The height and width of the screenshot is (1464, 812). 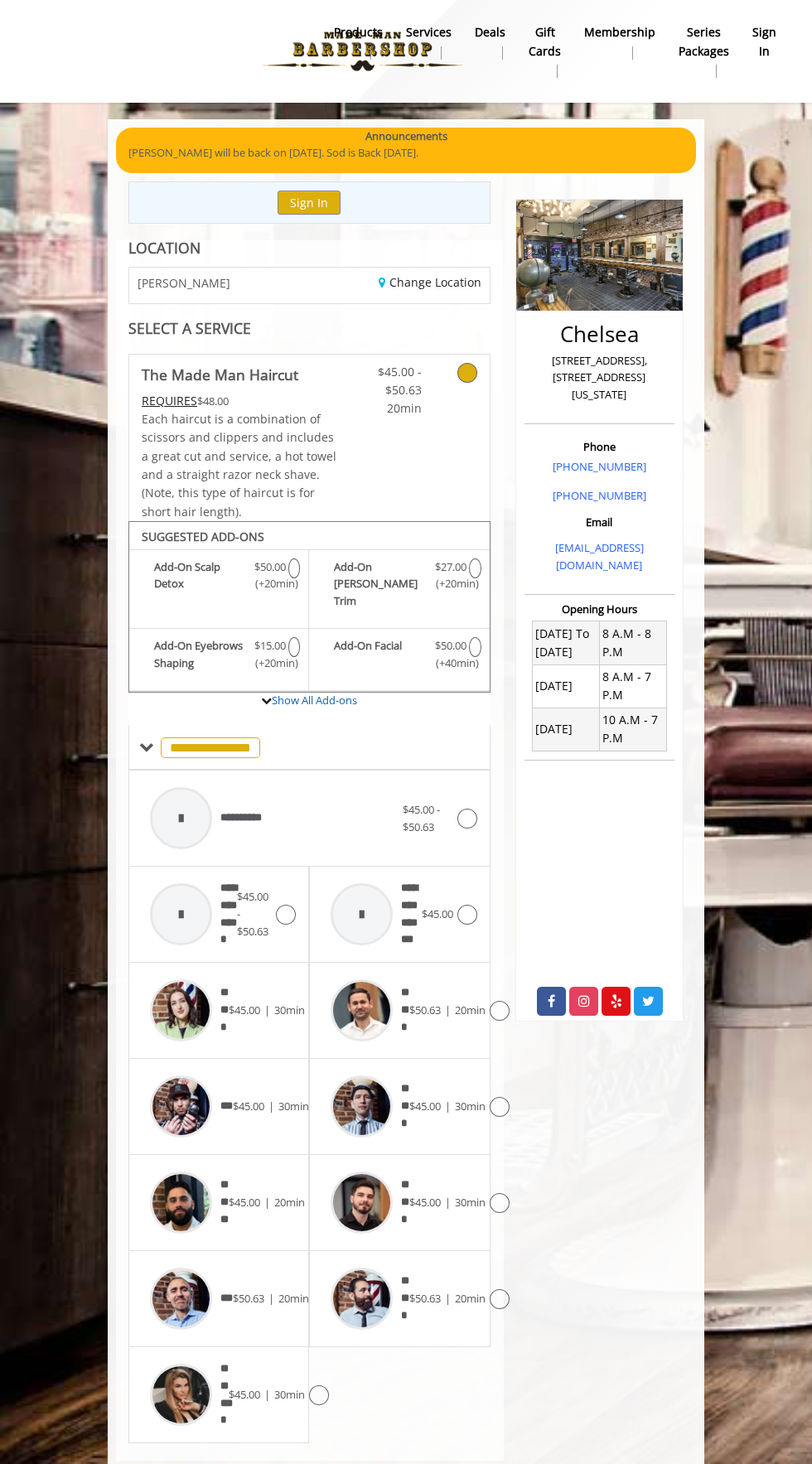 What do you see at coordinates (406, 136) in the screenshot?
I see `b: Announcements` at bounding box center [406, 136].